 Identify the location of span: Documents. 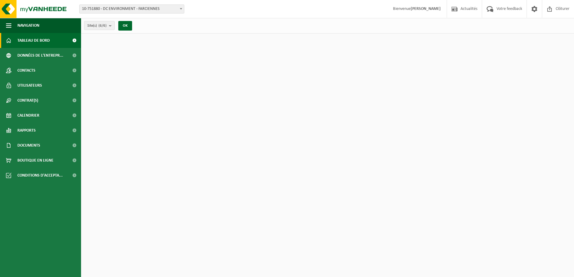
(29, 146).